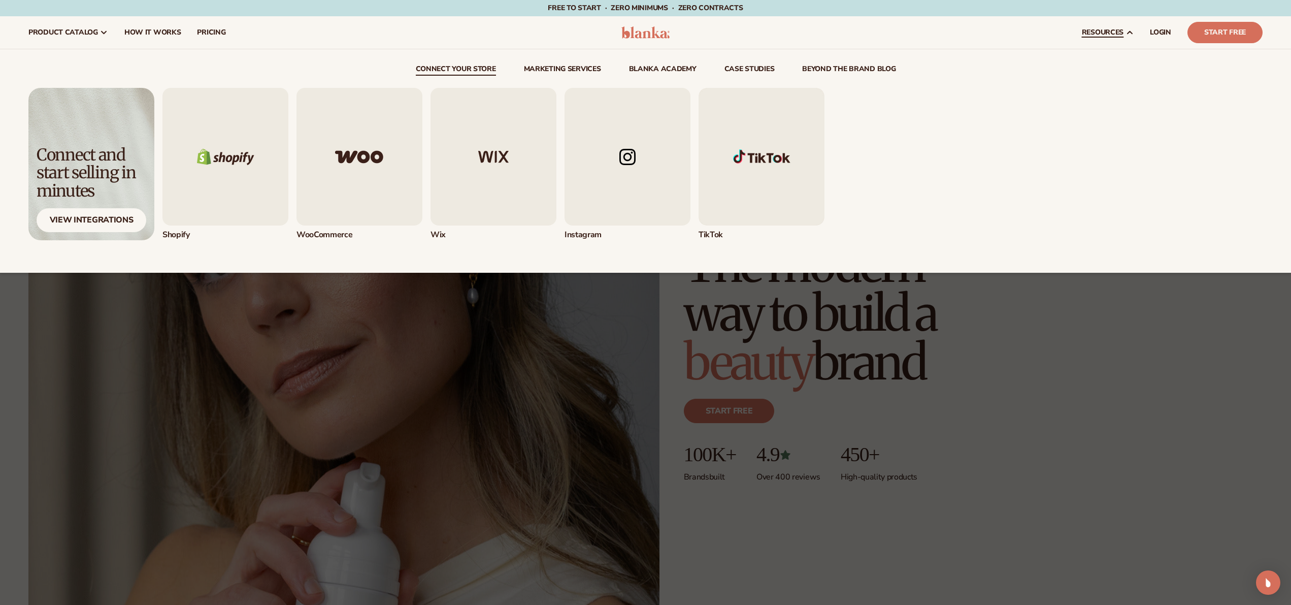 The height and width of the screenshot is (605, 1291). I want to click on div: TikTok, so click(761, 235).